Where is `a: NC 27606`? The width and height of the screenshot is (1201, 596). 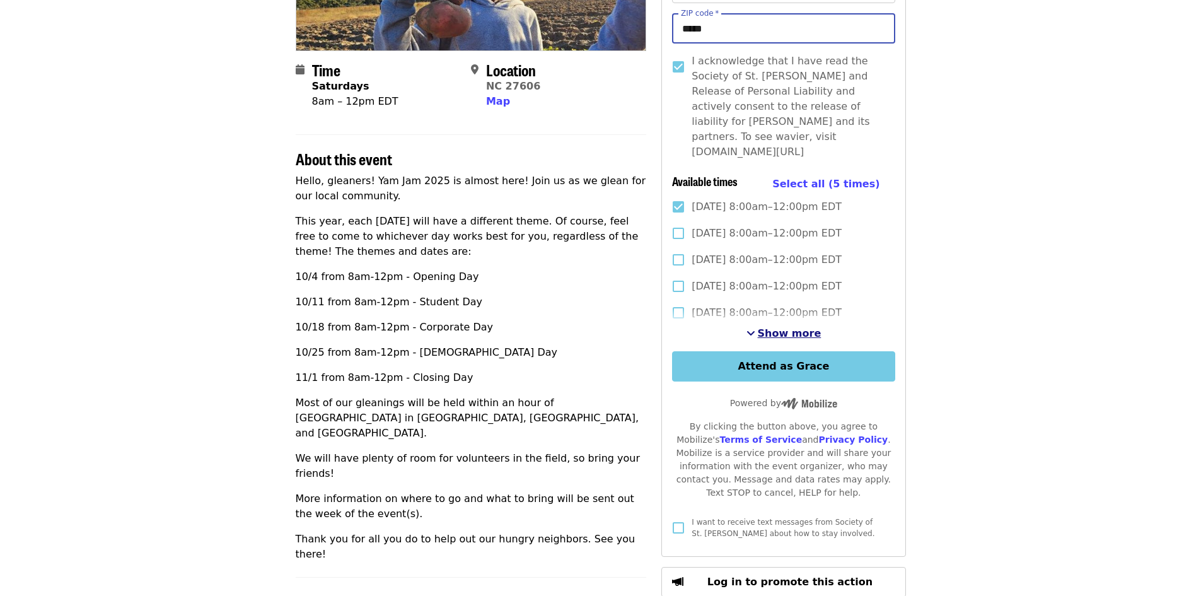 a: NC 27606 is located at coordinates (513, 86).